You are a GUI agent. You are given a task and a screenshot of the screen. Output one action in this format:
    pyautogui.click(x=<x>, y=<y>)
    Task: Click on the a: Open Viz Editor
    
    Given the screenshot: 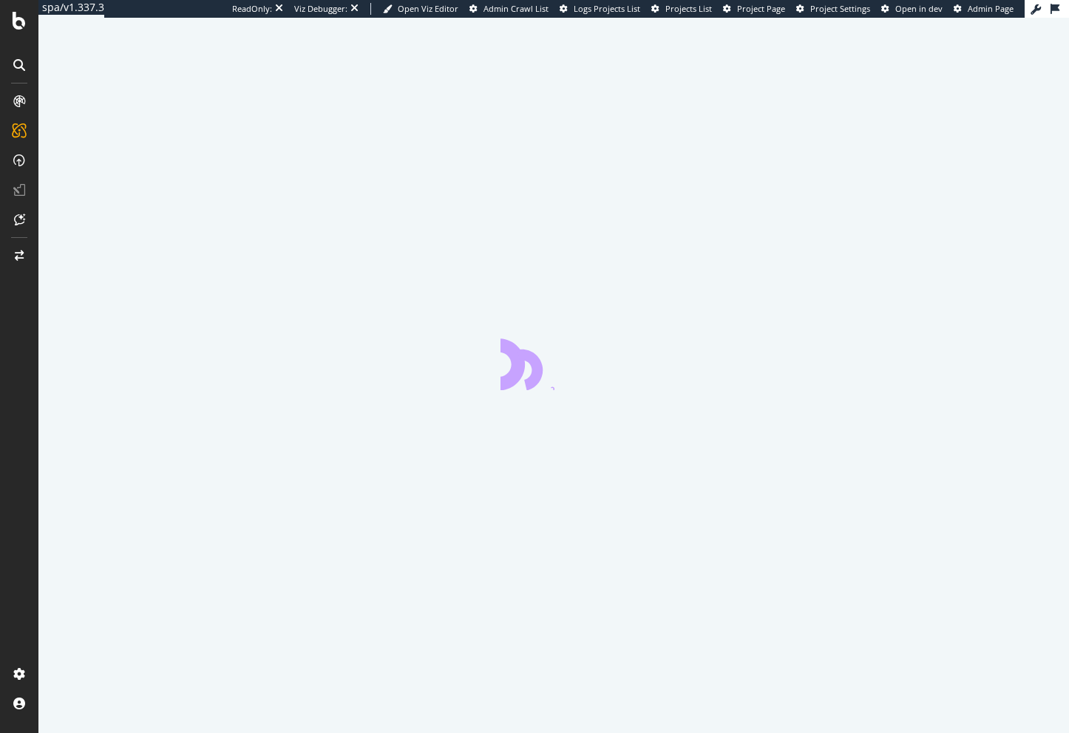 What is the action you would take?
    pyautogui.click(x=421, y=9)
    